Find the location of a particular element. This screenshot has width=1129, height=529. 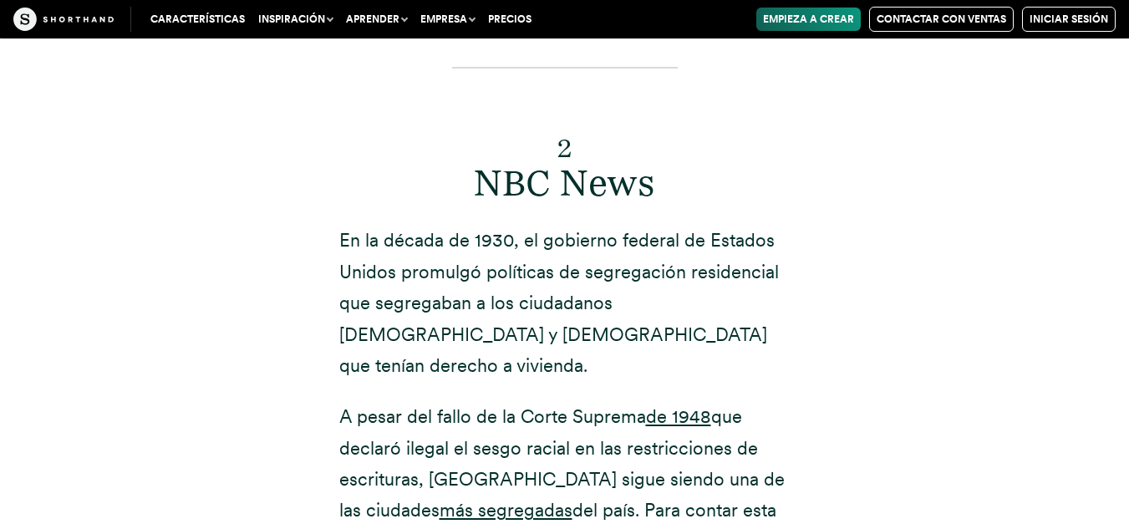

font: Precios is located at coordinates (510, 19).